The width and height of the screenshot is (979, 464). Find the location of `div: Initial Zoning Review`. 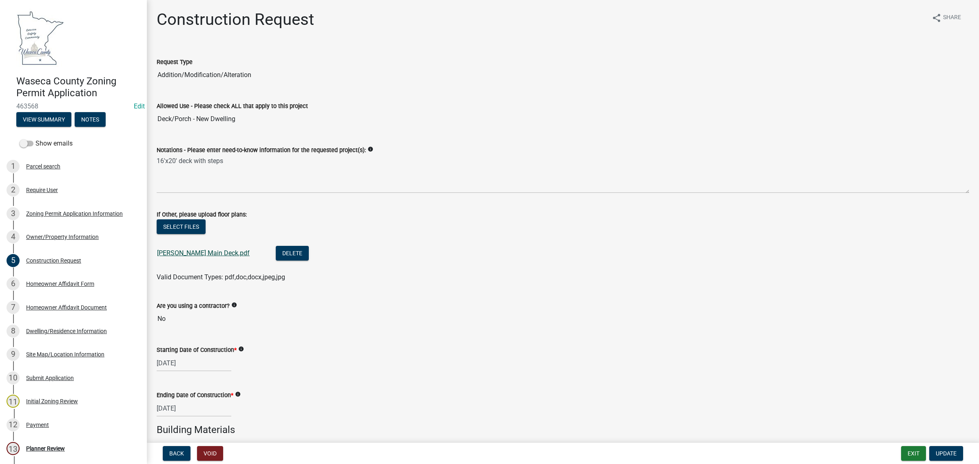

div: Initial Zoning Review is located at coordinates (52, 402).